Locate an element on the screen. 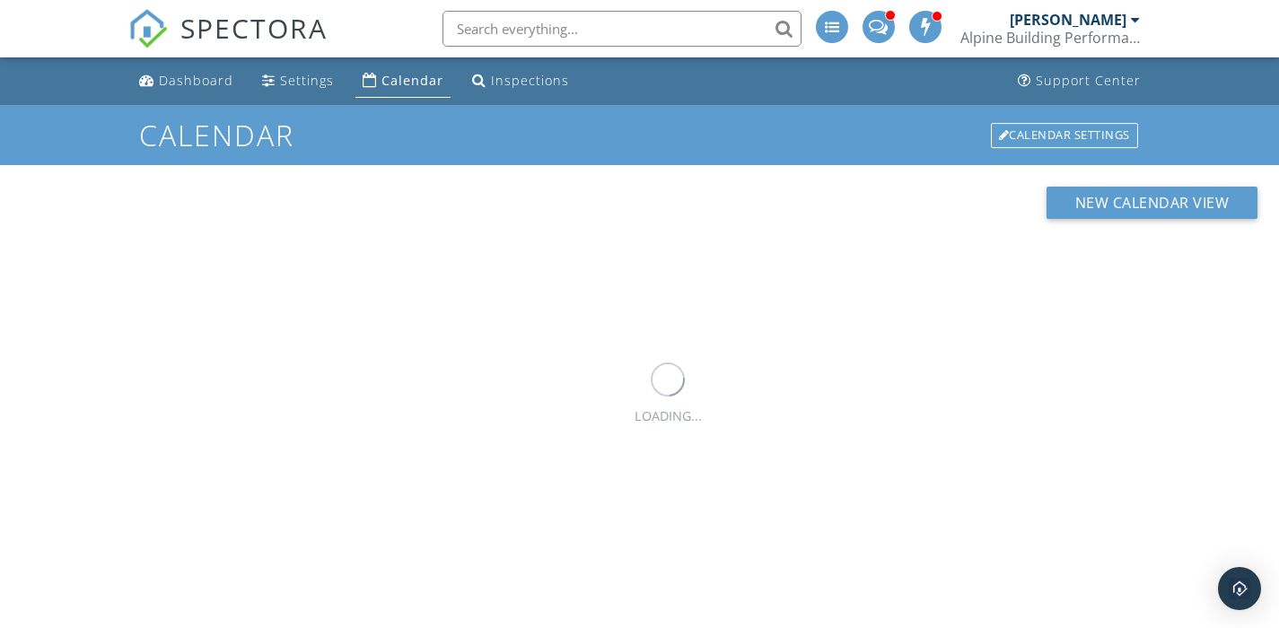 Image resolution: width=1279 pixels, height=628 pixels. div: Calendar is located at coordinates (412, 80).